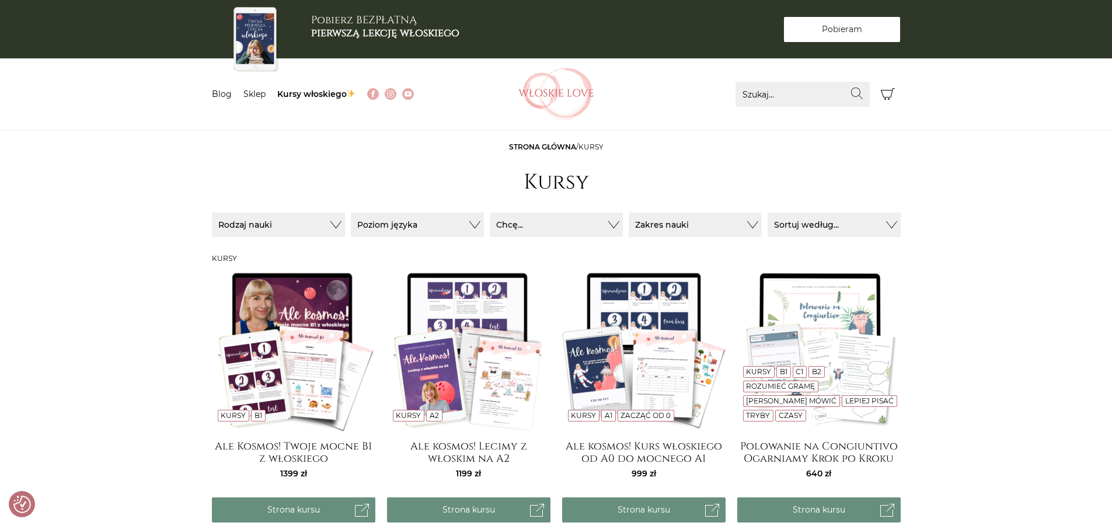 This screenshot has height=526, width=1112. Describe the element at coordinates (556, 259) in the screenshot. I see `h3: Kursy` at that location.